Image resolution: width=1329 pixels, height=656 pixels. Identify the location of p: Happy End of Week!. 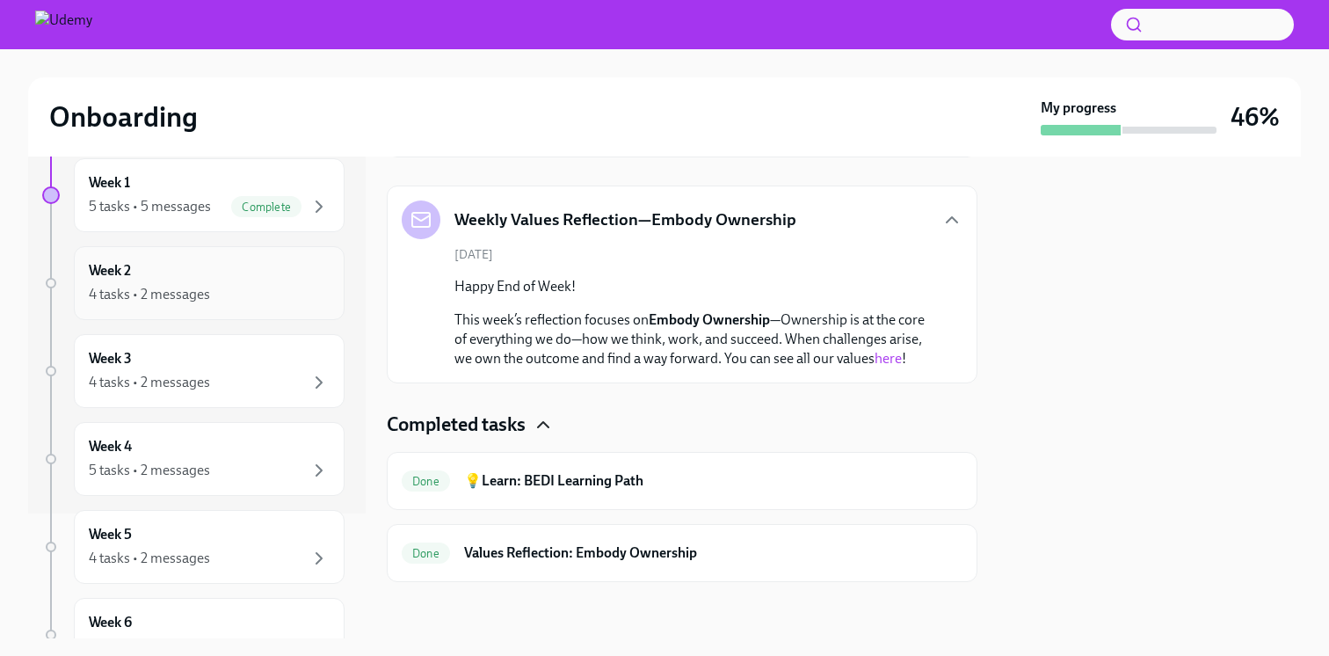
(694, 287).